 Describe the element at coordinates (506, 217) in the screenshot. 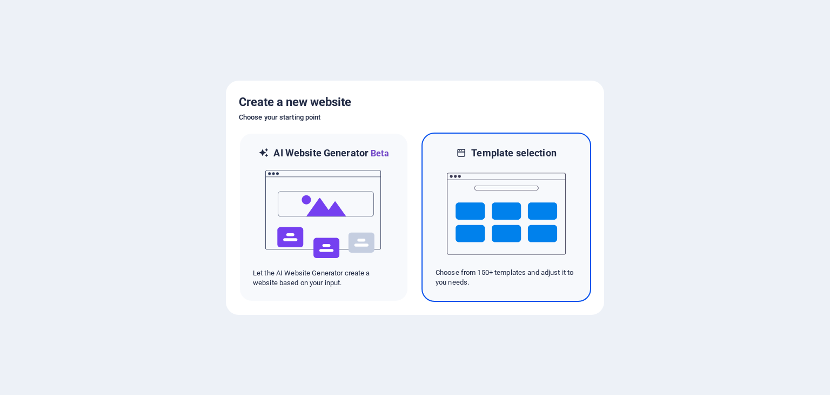

I see `div: Template selectionChoose from 150+ templates and adjust it to you needs.` at that location.